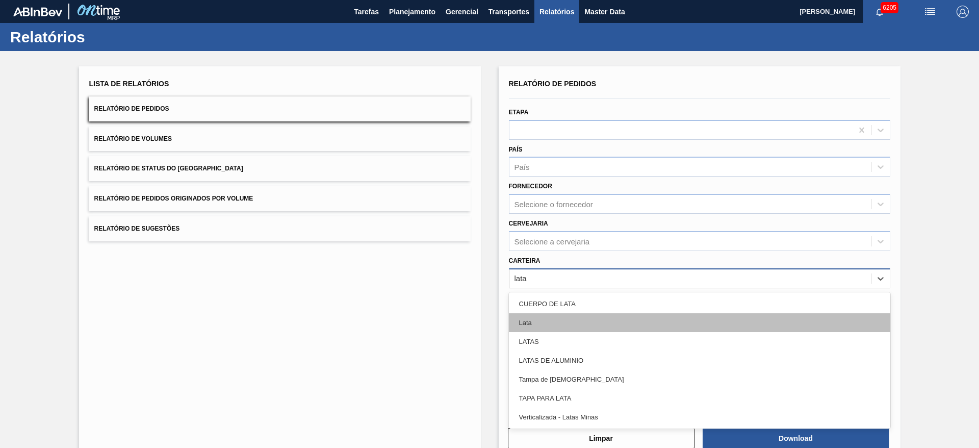 This screenshot has height=448, width=979. I want to click on span: Relatório de Pedidos Originados por Volume, so click(174, 198).